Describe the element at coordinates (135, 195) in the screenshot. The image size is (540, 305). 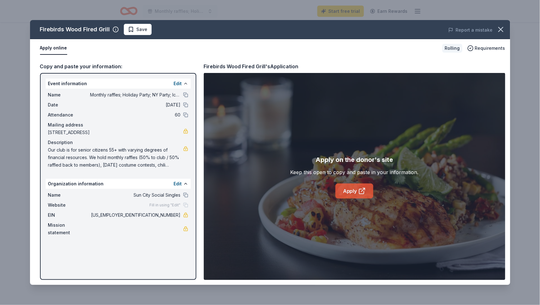
I see `span: Sun City Social Singles` at that location.